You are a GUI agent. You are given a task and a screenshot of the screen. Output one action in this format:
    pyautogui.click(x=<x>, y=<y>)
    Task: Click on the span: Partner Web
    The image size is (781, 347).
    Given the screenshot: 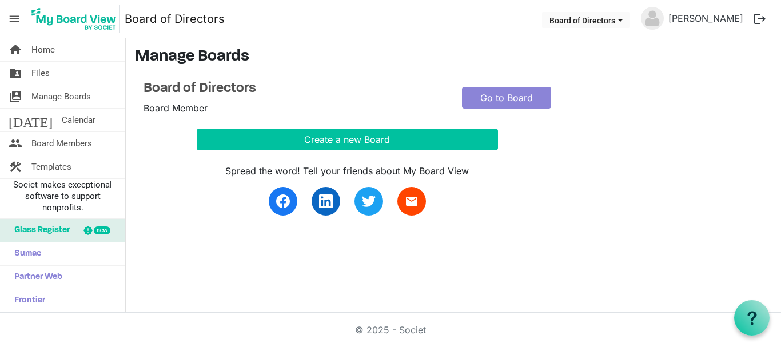 What is the action you would take?
    pyautogui.click(x=35, y=277)
    